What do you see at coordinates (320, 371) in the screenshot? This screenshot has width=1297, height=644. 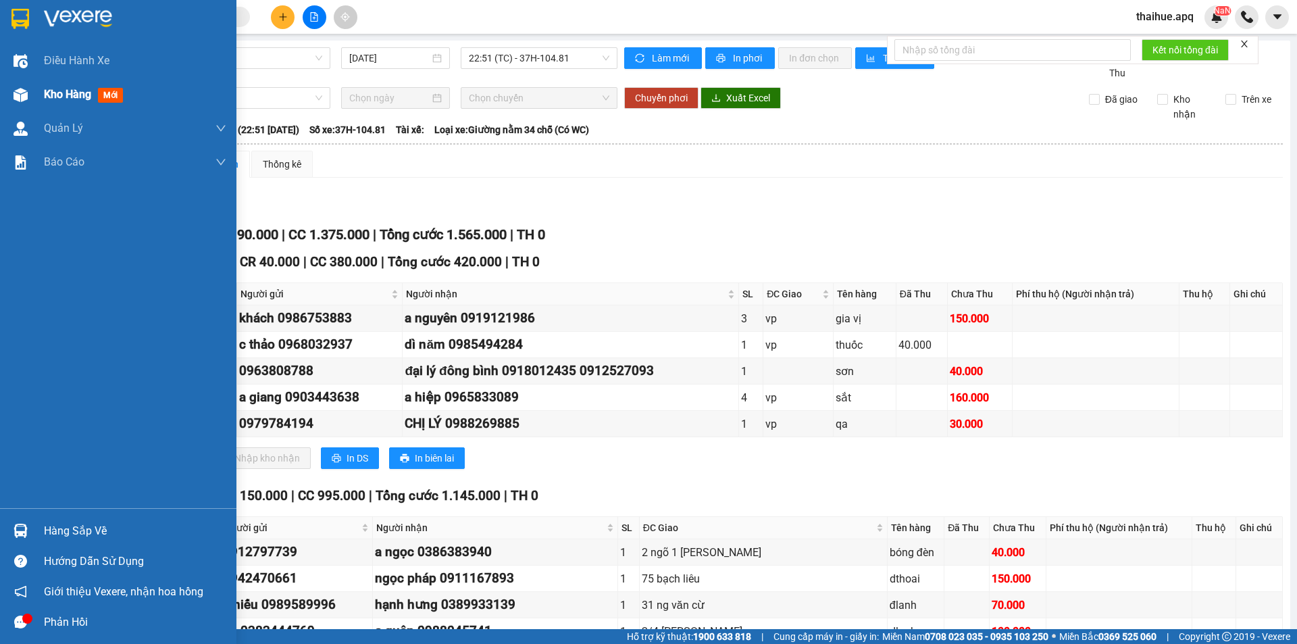 I see `div: 0963808788` at bounding box center [320, 371].